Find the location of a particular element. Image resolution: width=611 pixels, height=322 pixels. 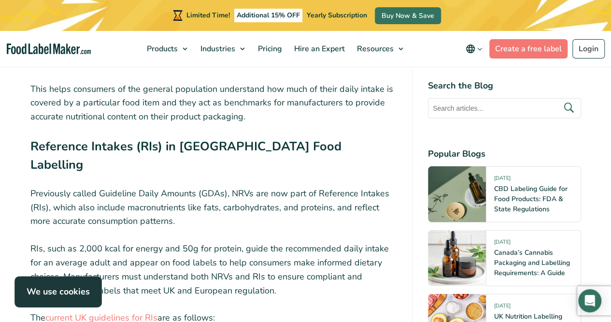

a: Pricing is located at coordinates (269, 49).